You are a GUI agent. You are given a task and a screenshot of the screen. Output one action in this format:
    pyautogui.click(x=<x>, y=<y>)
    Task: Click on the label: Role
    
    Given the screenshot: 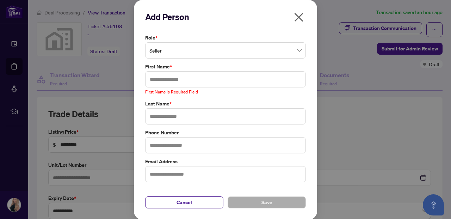 What is the action you would take?
    pyautogui.click(x=225, y=38)
    